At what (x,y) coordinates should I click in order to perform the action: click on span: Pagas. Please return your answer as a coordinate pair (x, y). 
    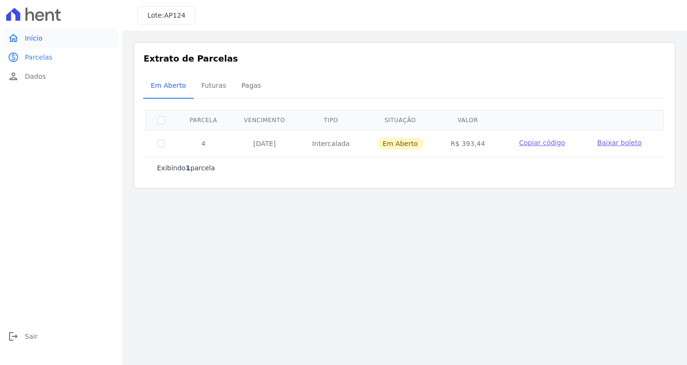
    Looking at the image, I should click on (251, 85).